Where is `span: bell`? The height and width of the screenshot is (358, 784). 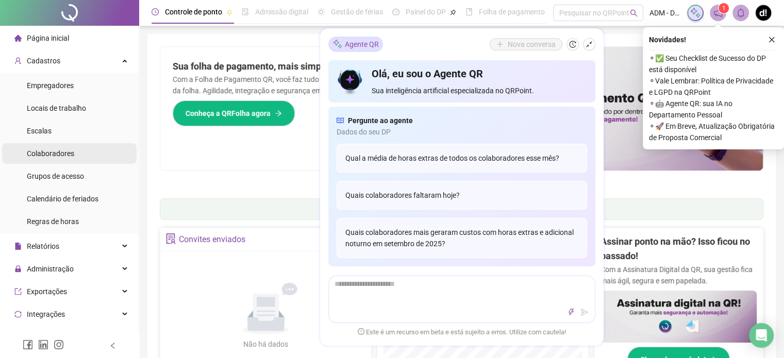
span: bell is located at coordinates (741, 13).